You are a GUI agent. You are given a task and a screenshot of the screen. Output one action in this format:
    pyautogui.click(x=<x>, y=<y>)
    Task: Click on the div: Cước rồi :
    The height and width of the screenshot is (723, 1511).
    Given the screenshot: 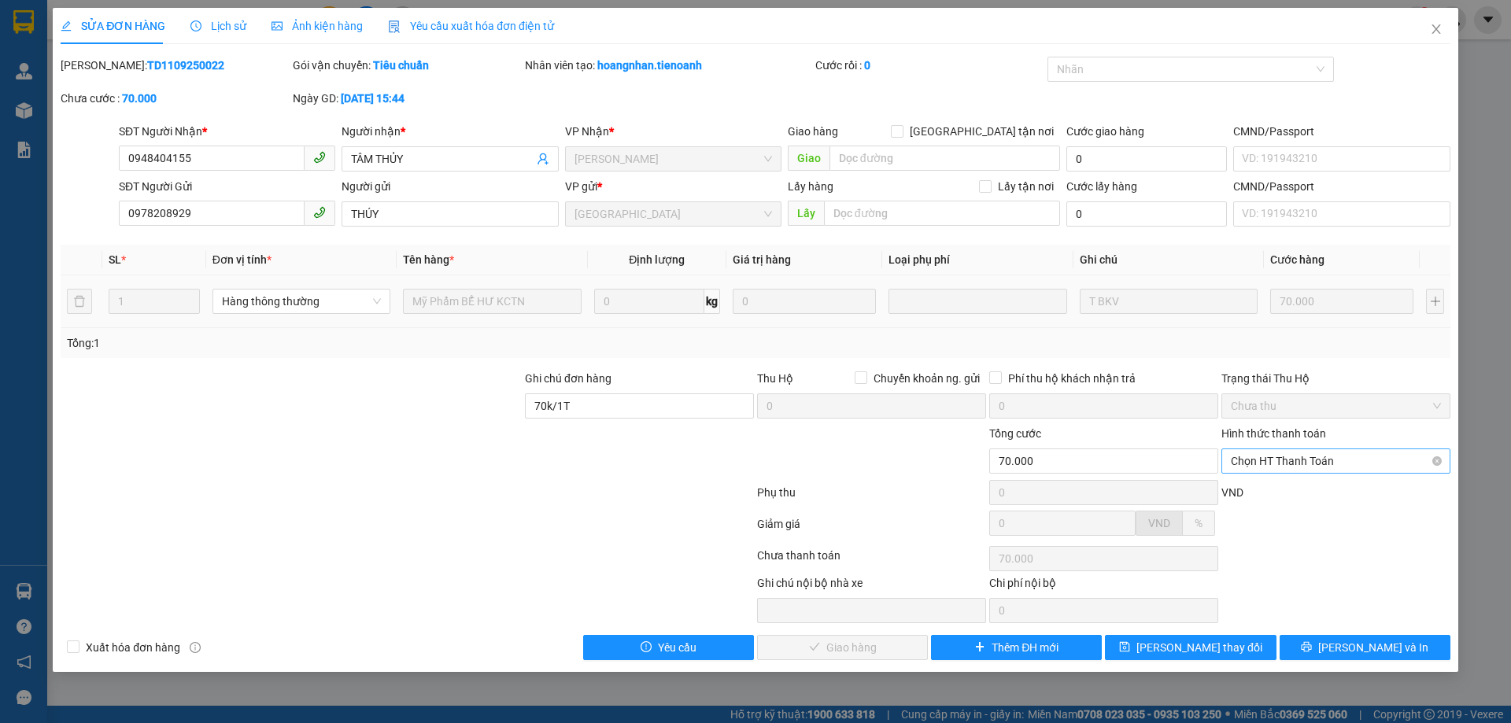 What is the action you would take?
    pyautogui.click(x=929, y=65)
    